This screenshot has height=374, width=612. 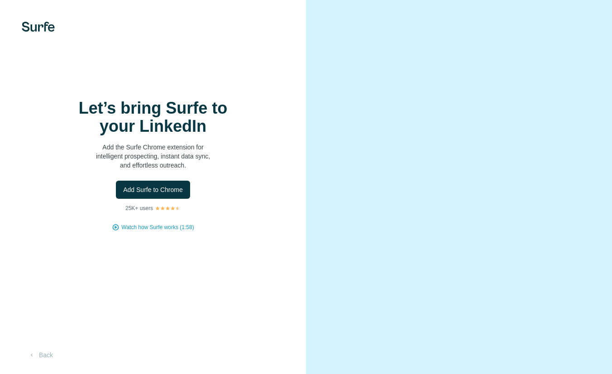 What do you see at coordinates (153, 117) in the screenshot?
I see `h1: Let’s bring Surfe to your LinkedIn` at bounding box center [153, 117].